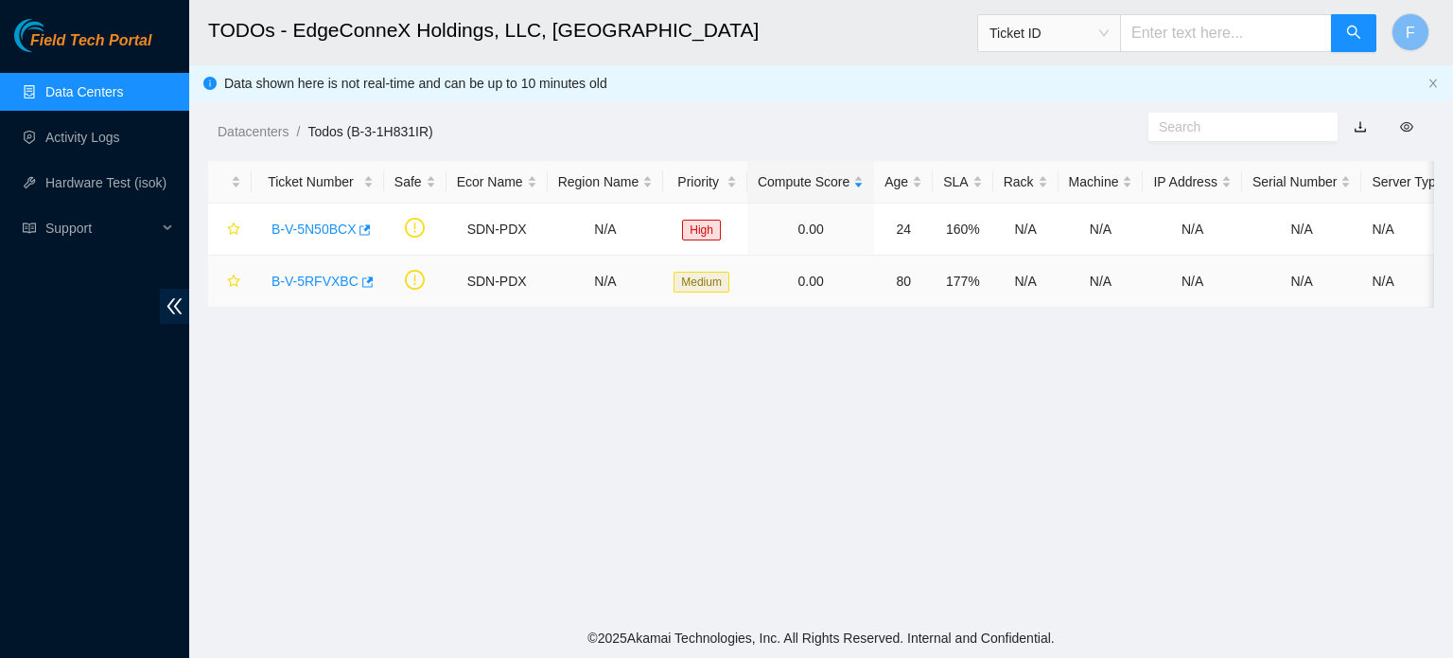 This screenshot has width=1453, height=658. Describe the element at coordinates (1411, 32) in the screenshot. I see `span: F` at that location.